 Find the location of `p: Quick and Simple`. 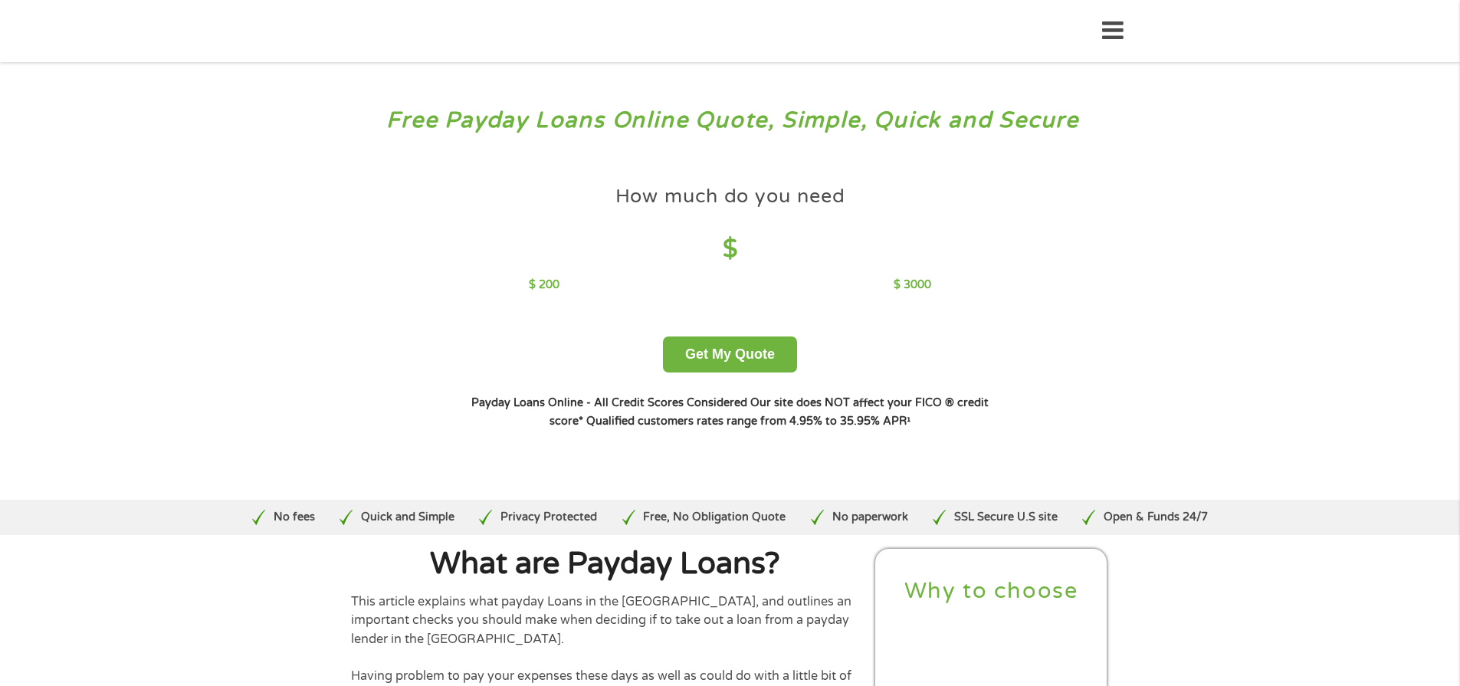

p: Quick and Simple is located at coordinates (408, 517).